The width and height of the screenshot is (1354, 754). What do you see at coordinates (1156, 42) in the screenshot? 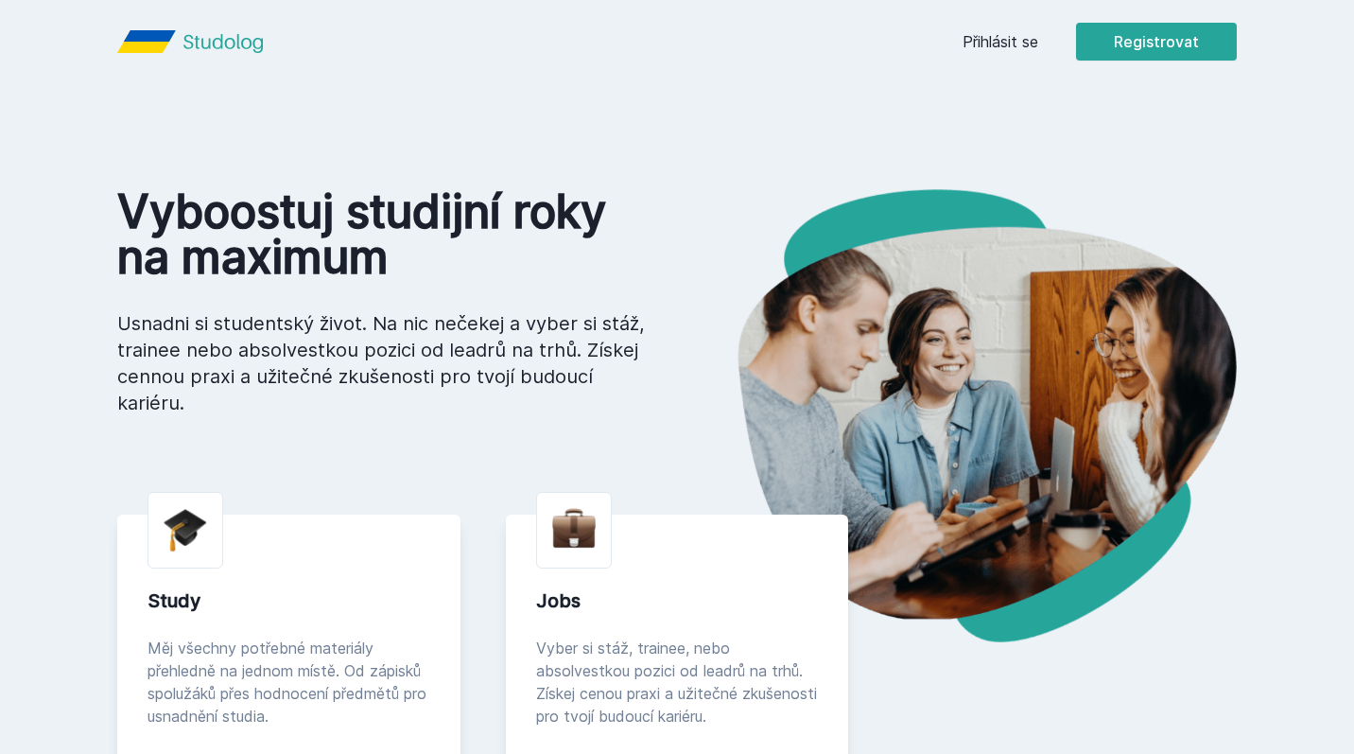
I see `a: Registrovat` at bounding box center [1156, 42].